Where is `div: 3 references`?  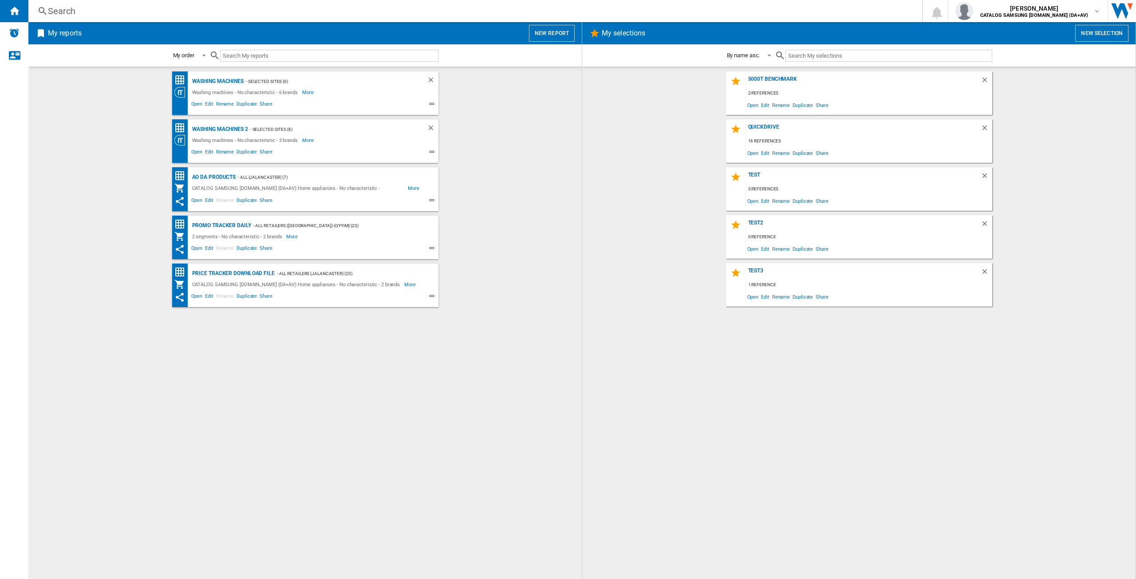 div: 3 references is located at coordinates (869, 189).